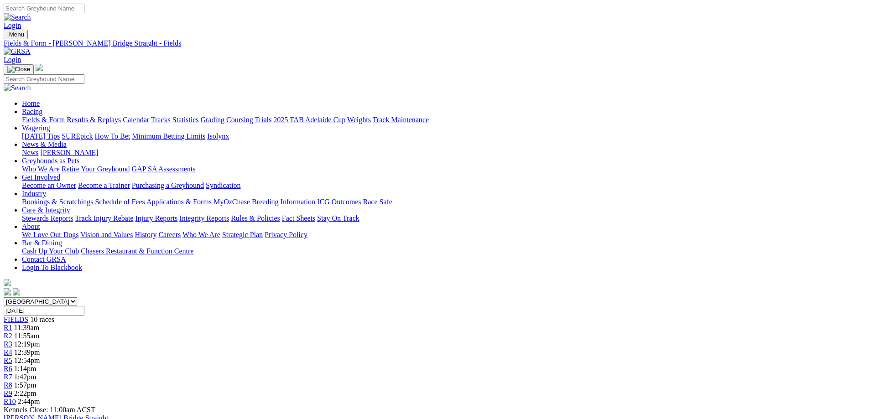 Image resolution: width=876 pixels, height=419 pixels. What do you see at coordinates (8, 385) in the screenshot?
I see `a: R8` at bounding box center [8, 385].